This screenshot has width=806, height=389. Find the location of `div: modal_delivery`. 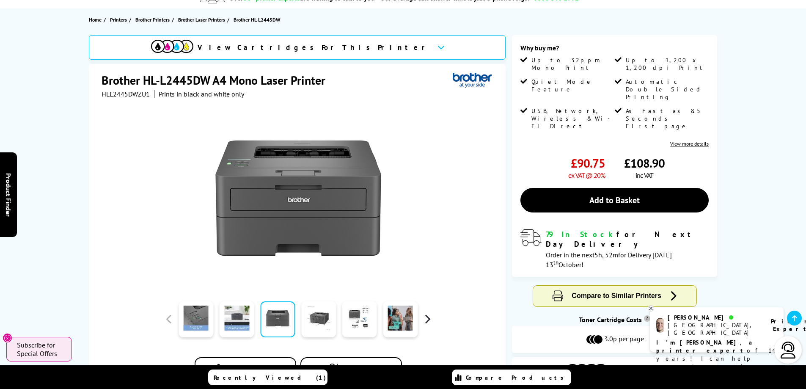

div: modal_delivery is located at coordinates (614, 249).